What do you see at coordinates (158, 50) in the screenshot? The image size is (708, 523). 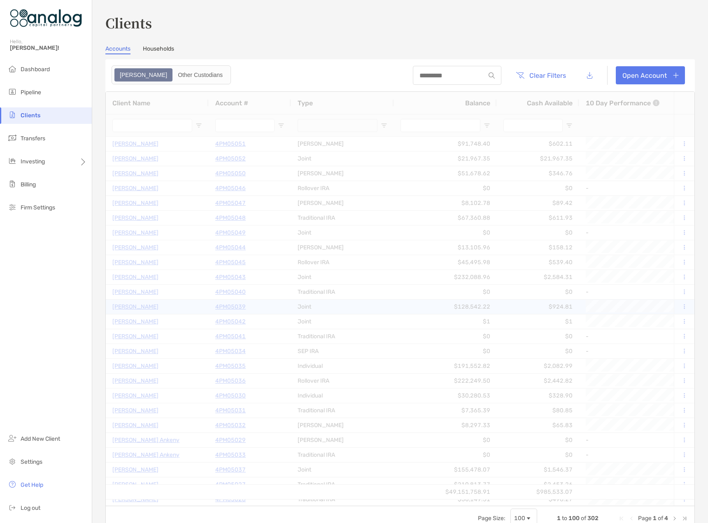 I see `a: Households` at bounding box center [158, 50].